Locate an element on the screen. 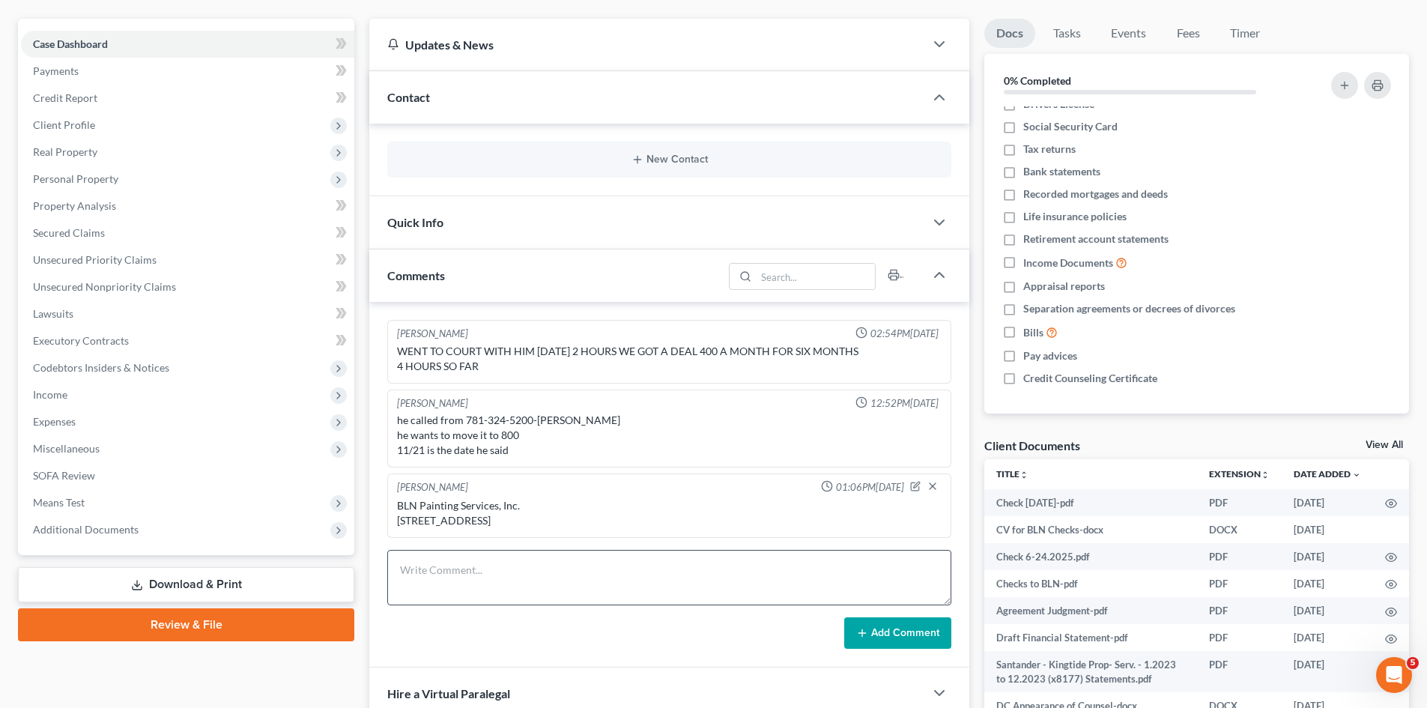 This screenshot has width=1427, height=708. div: Client Documents is located at coordinates (1032, 445).